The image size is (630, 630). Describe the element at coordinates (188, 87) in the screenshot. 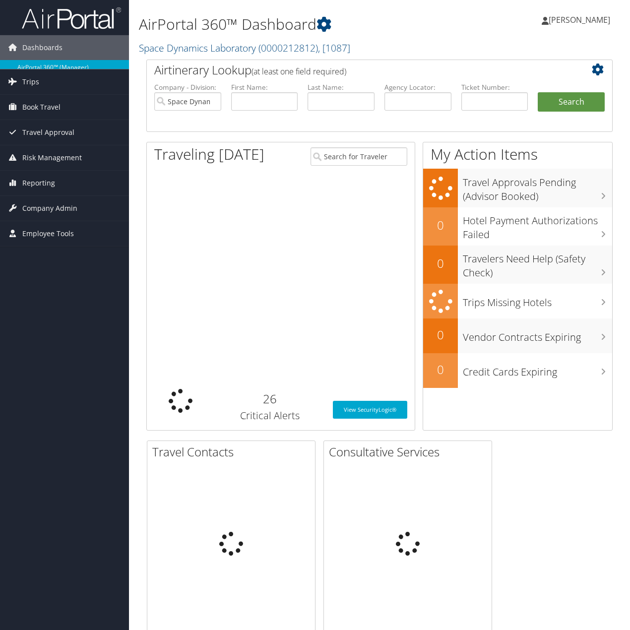

I see `label: Company - Division:` at that location.